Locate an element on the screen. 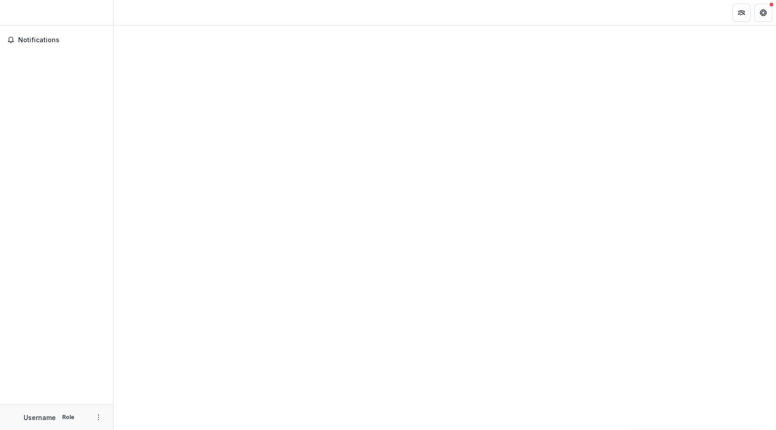 The height and width of the screenshot is (430, 776). button: Get Help is located at coordinates (763, 13).